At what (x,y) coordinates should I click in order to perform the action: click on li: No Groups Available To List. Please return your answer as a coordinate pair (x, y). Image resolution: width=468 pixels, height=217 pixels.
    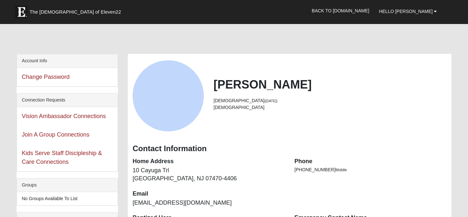
    Looking at the image, I should click on (67, 199).